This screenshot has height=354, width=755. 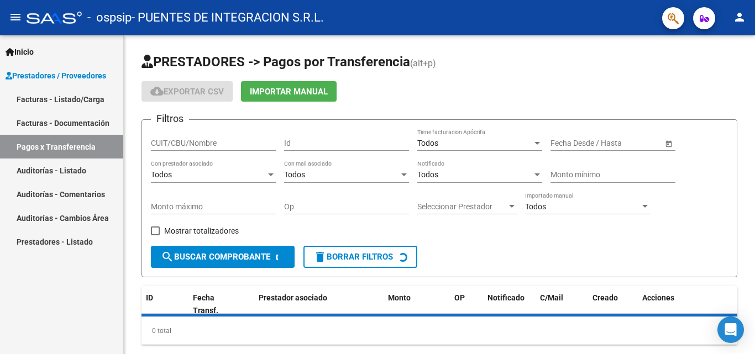 What do you see at coordinates (213, 305) in the screenshot?
I see `datatable-header-cell: Fecha Transf.` at bounding box center [213, 305].